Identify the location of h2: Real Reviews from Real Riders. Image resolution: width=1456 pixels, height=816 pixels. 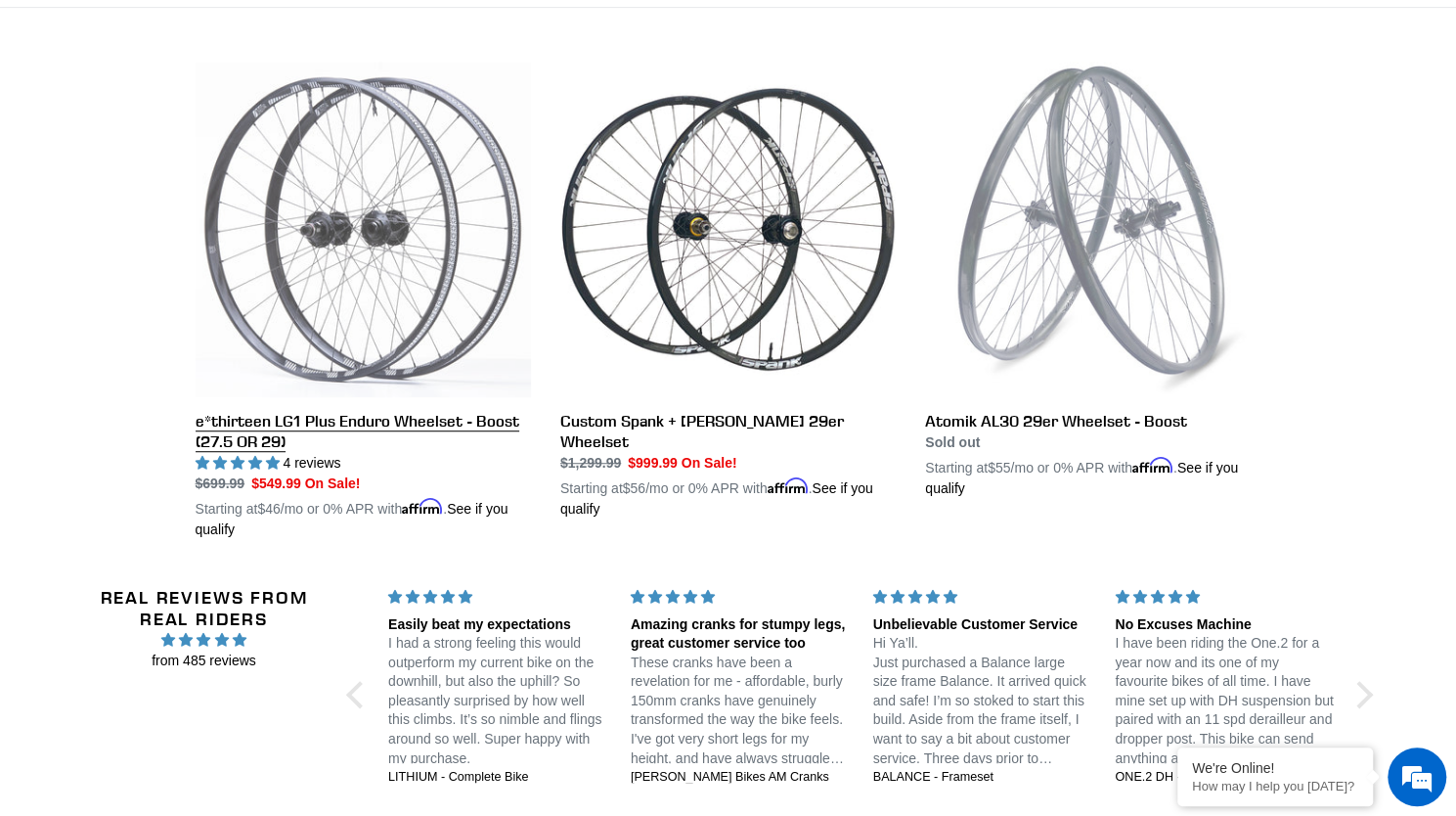
(203, 608).